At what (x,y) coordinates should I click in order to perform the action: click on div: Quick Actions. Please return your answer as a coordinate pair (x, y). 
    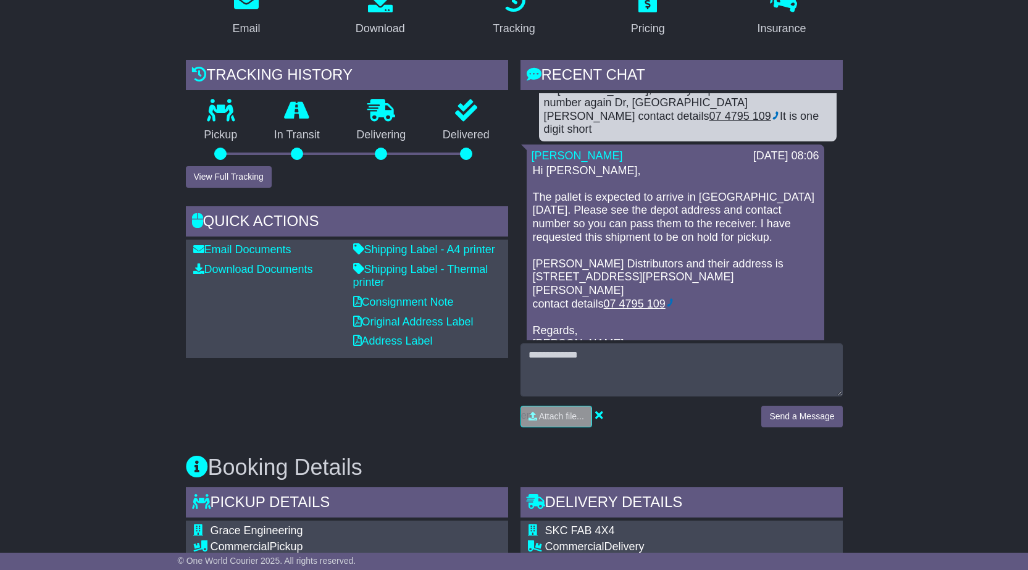
    Looking at the image, I should click on (347, 223).